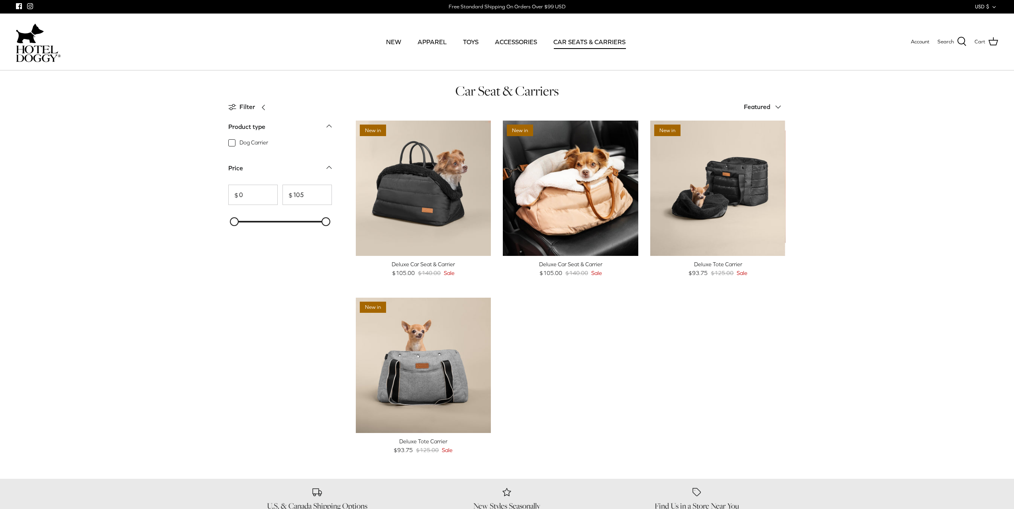 This screenshot has height=509, width=1014. What do you see at coordinates (38, 54) in the screenshot?
I see `img: hoteldoggycom` at bounding box center [38, 54].